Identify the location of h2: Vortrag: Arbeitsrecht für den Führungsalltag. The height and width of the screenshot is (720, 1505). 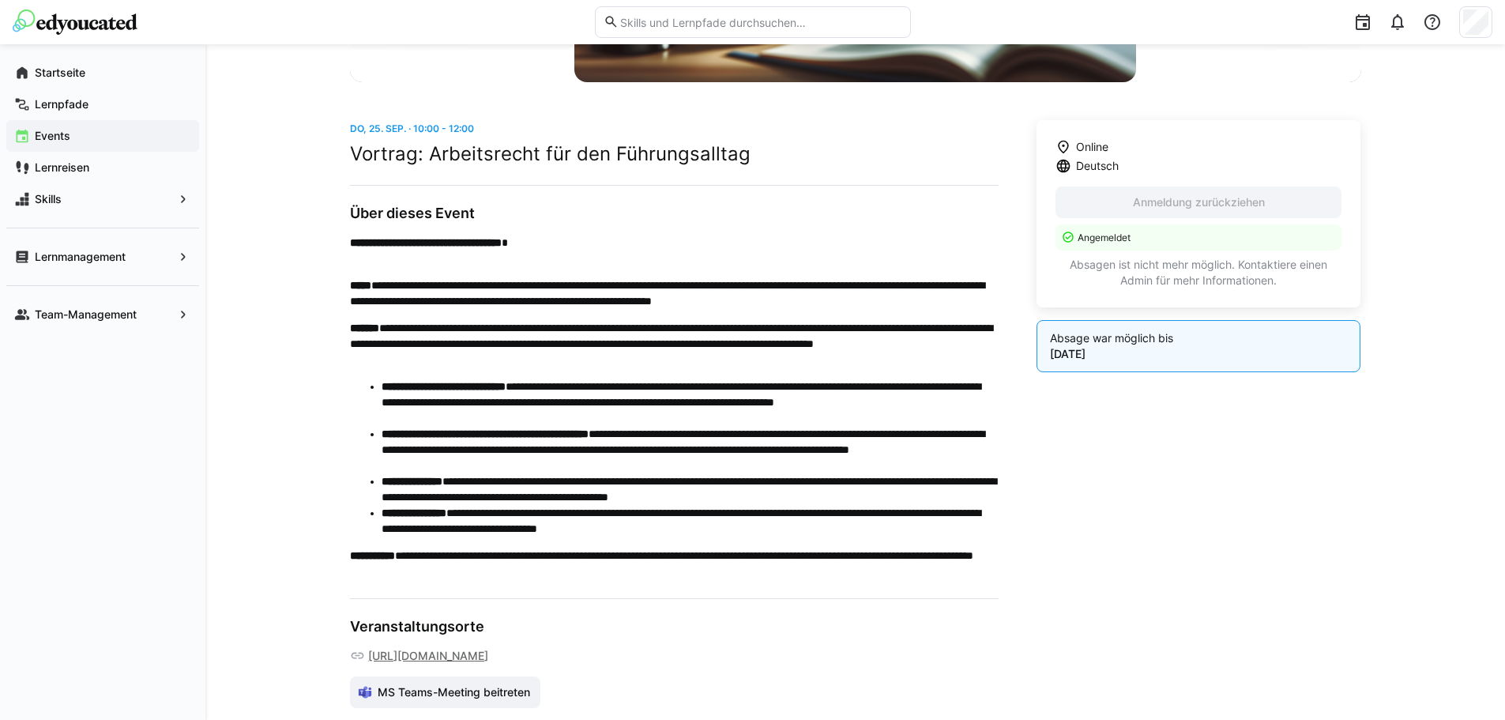
(674, 154).